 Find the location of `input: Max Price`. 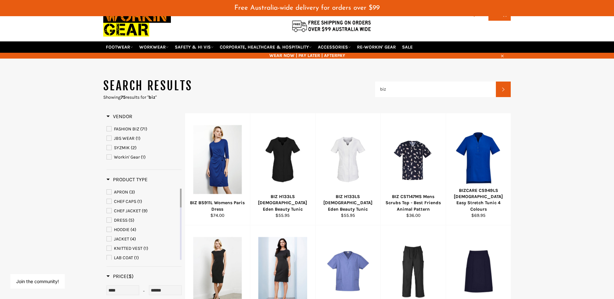

input: Max Price is located at coordinates (165, 290).